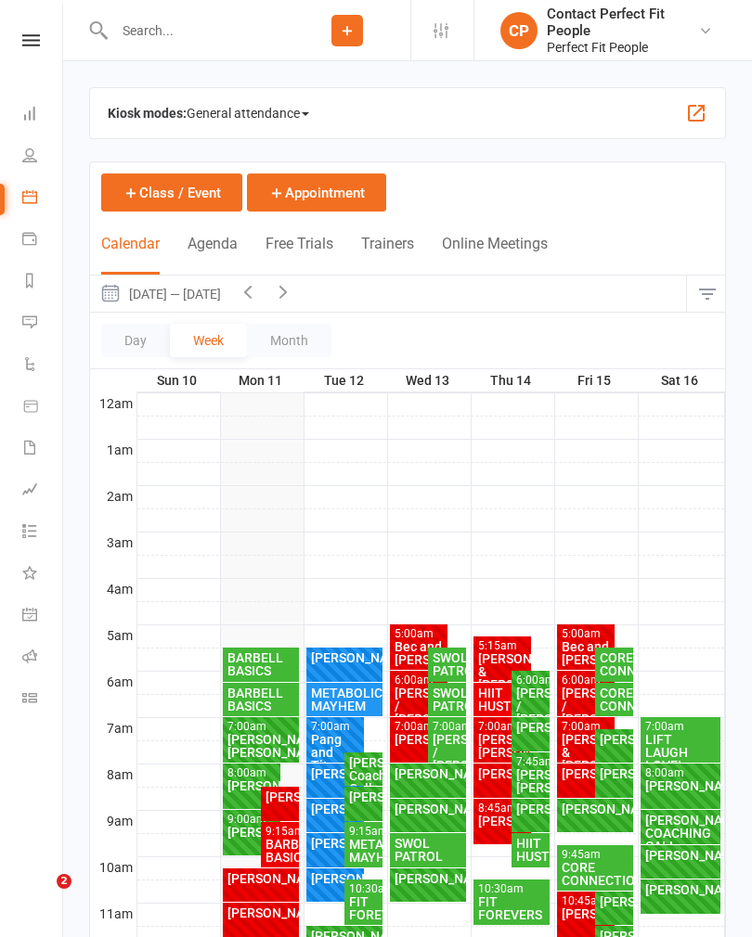 The height and width of the screenshot is (937, 752). I want to click on th: Sun 10, so click(178, 380).